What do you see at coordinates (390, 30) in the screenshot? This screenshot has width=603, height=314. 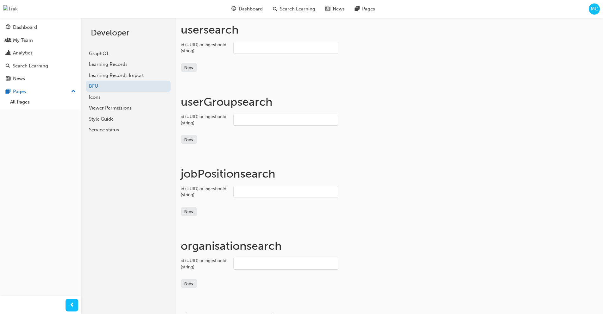 I see `h1: user search` at bounding box center [390, 30].